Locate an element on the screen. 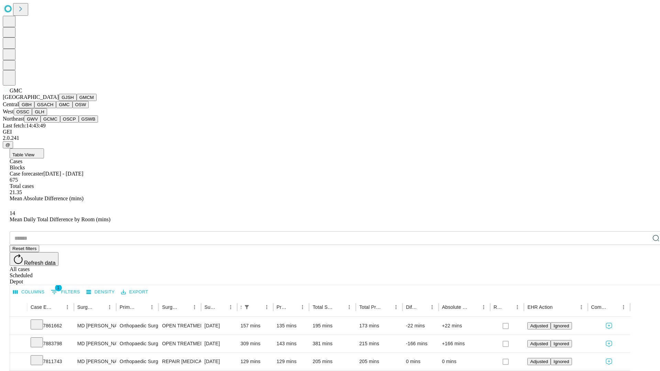  div: Case Epic Id is located at coordinates (41, 307).